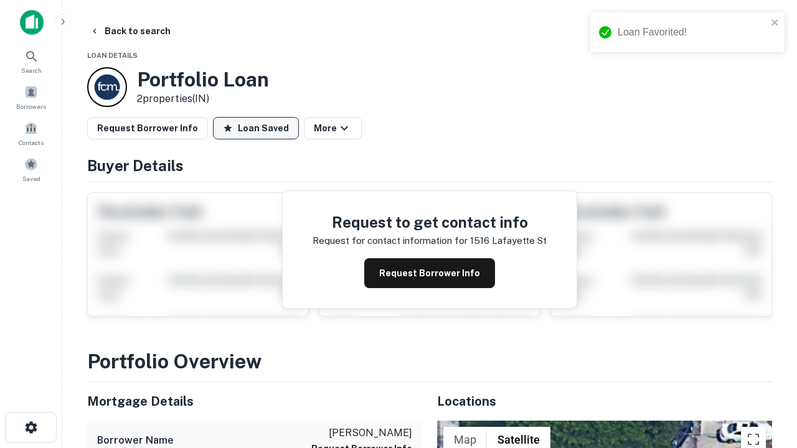 This screenshot has width=797, height=448. Describe the element at coordinates (112, 55) in the screenshot. I see `span: Loan Details` at that location.